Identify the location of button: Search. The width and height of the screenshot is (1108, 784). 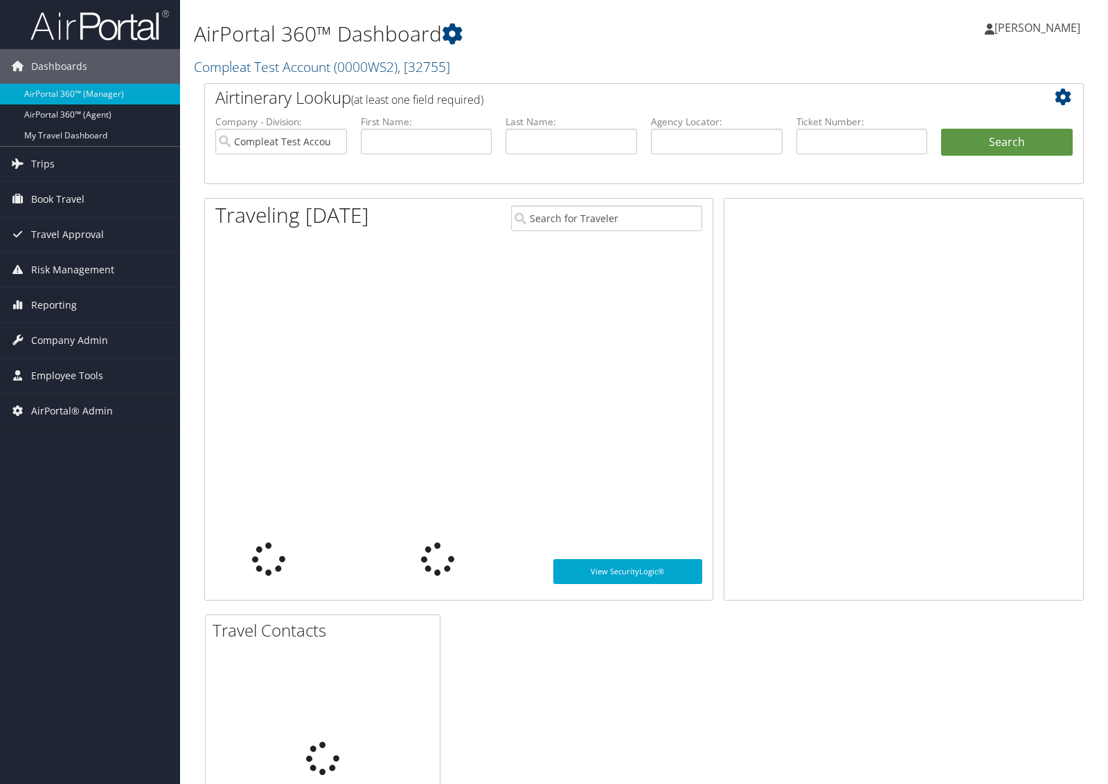
(1006, 143).